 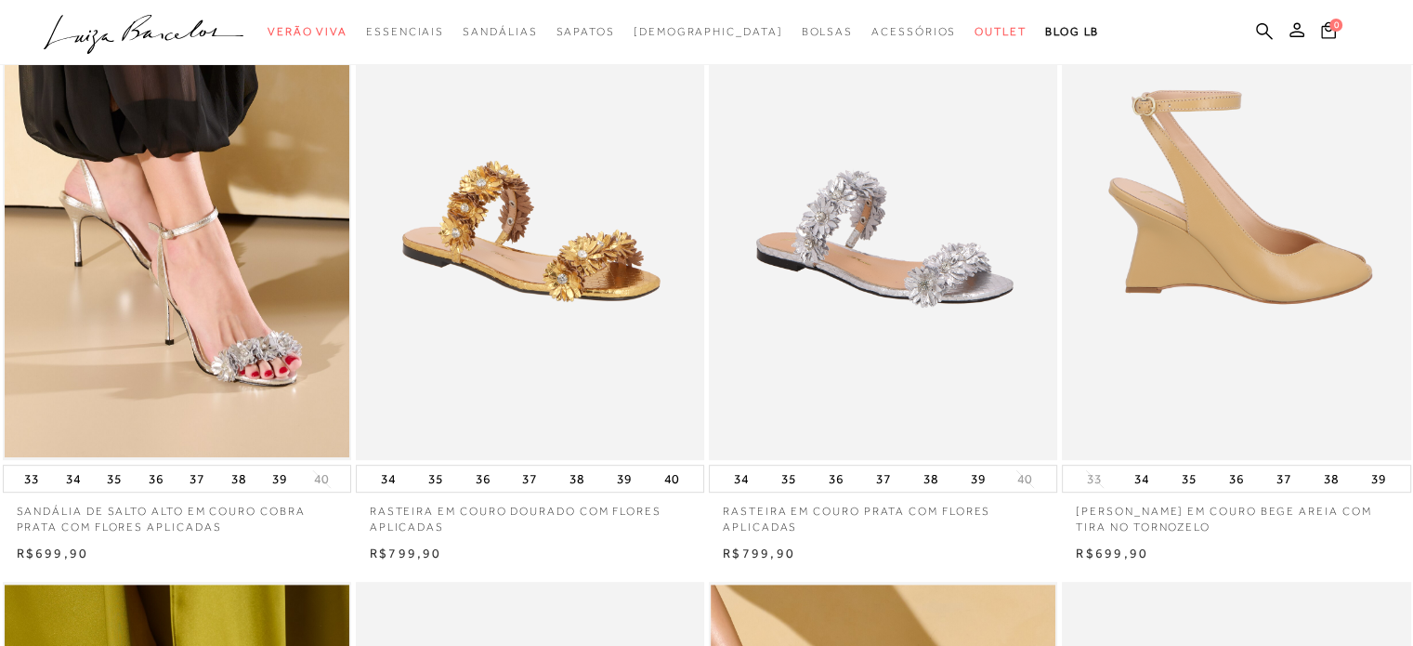 I want to click on span: BLOG LB, so click(x=1072, y=32).